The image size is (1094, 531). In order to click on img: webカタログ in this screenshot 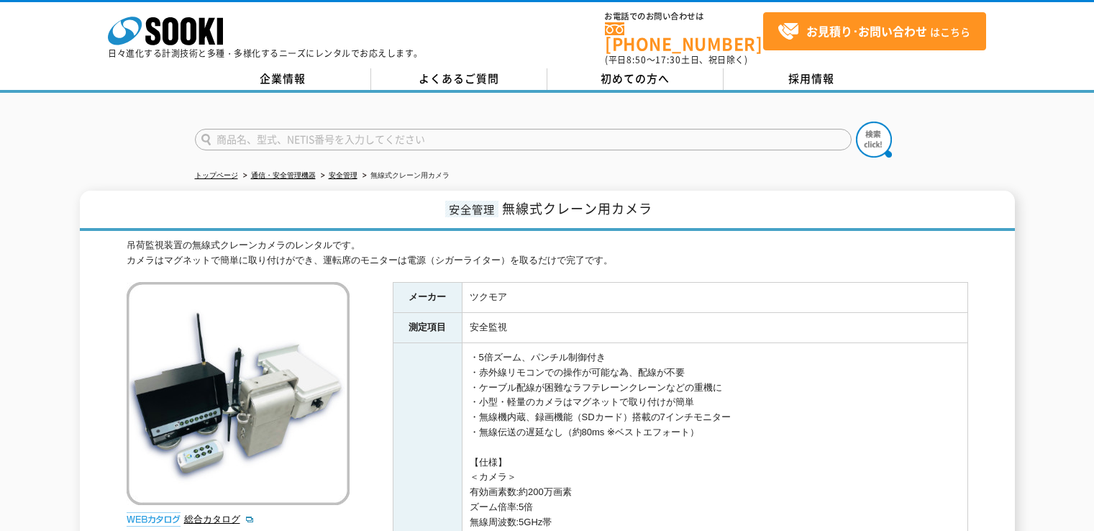, I will do `click(153, 519)`.